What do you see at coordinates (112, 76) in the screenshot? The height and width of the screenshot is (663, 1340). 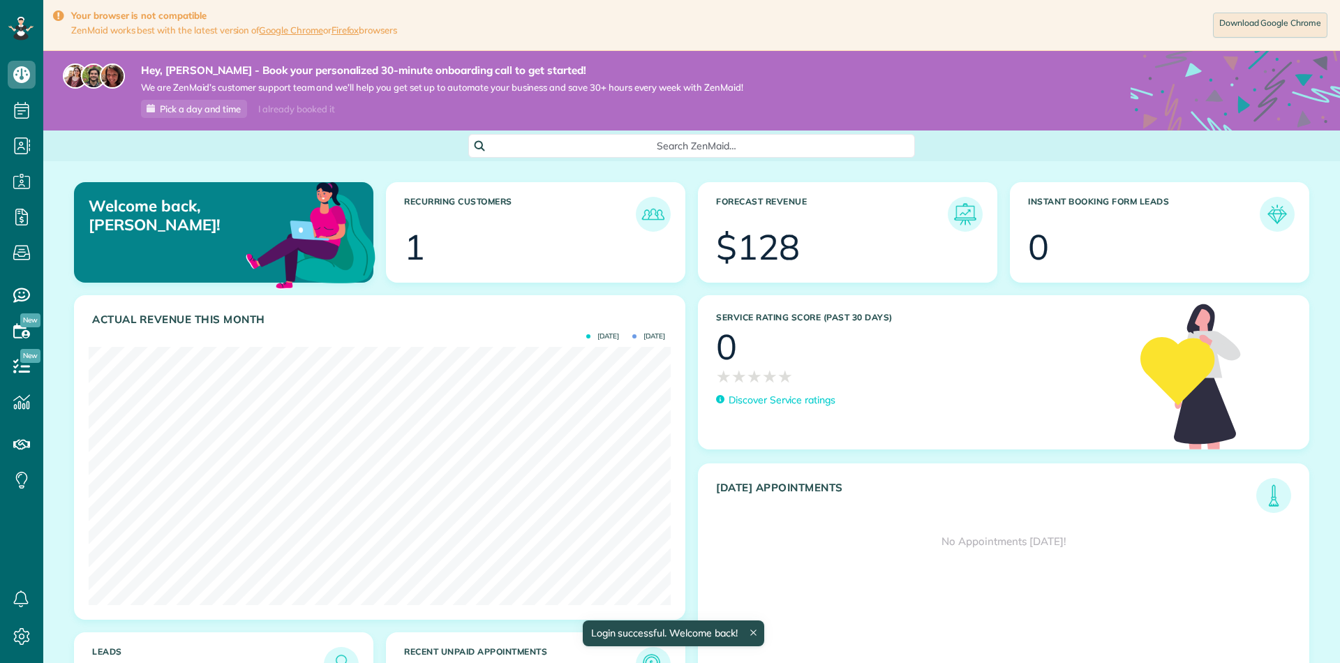 I see `img: michelle-19f622bdf1676172e81f8f8fba1fb50e276960ebfe0243fe18214015130c80e4.jpg` at bounding box center [112, 76].